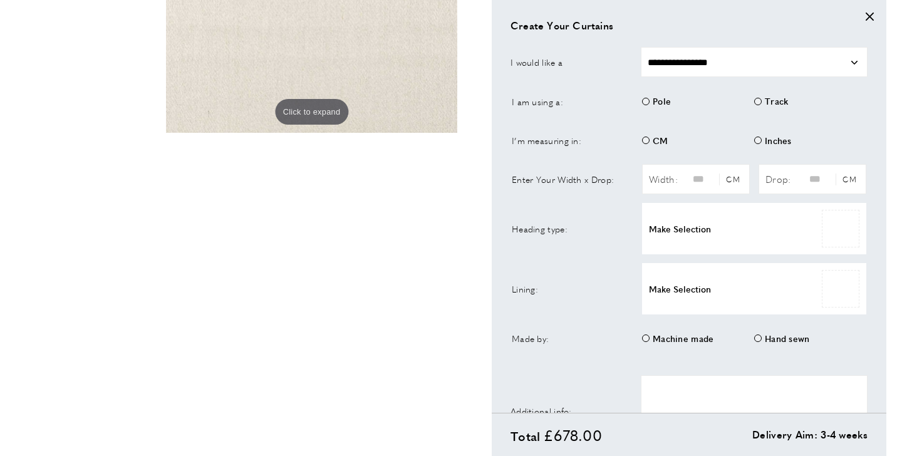  Describe the element at coordinates (661, 101) in the screenshot. I see `label: Pole` at that location.